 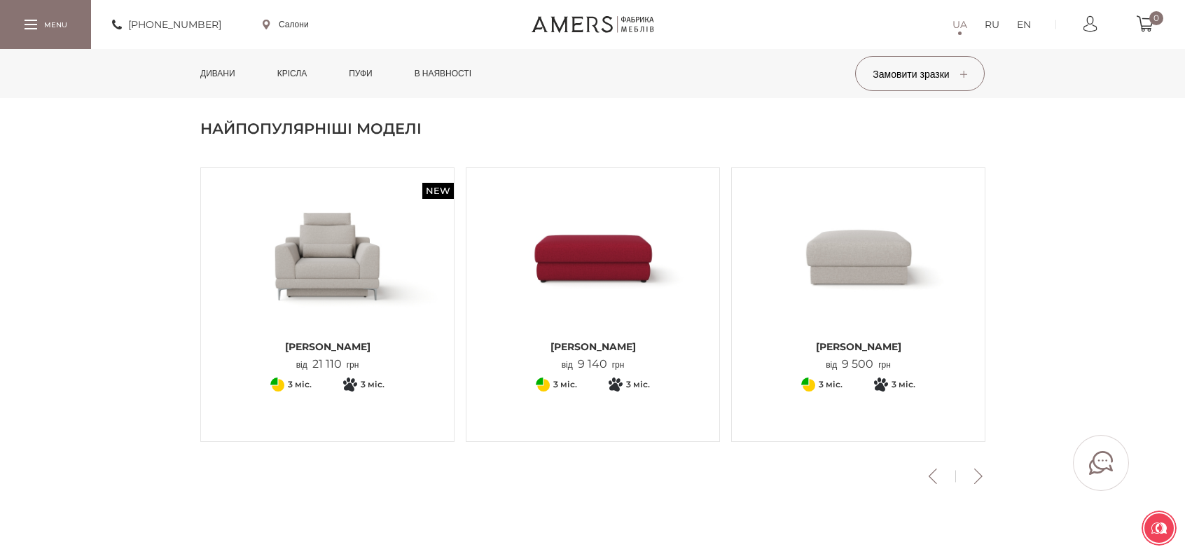 What do you see at coordinates (327, 364) in the screenshot?
I see `span: 21 110` at bounding box center [327, 364].